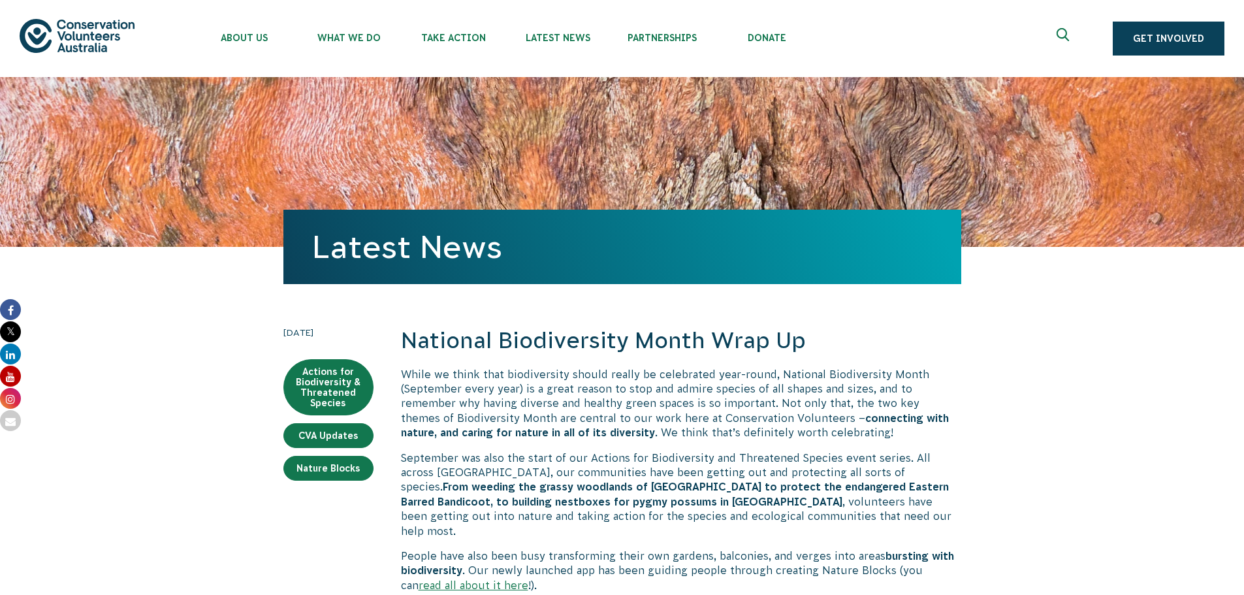 The width and height of the screenshot is (1244, 595). I want to click on a: read all about it here, so click(473, 585).